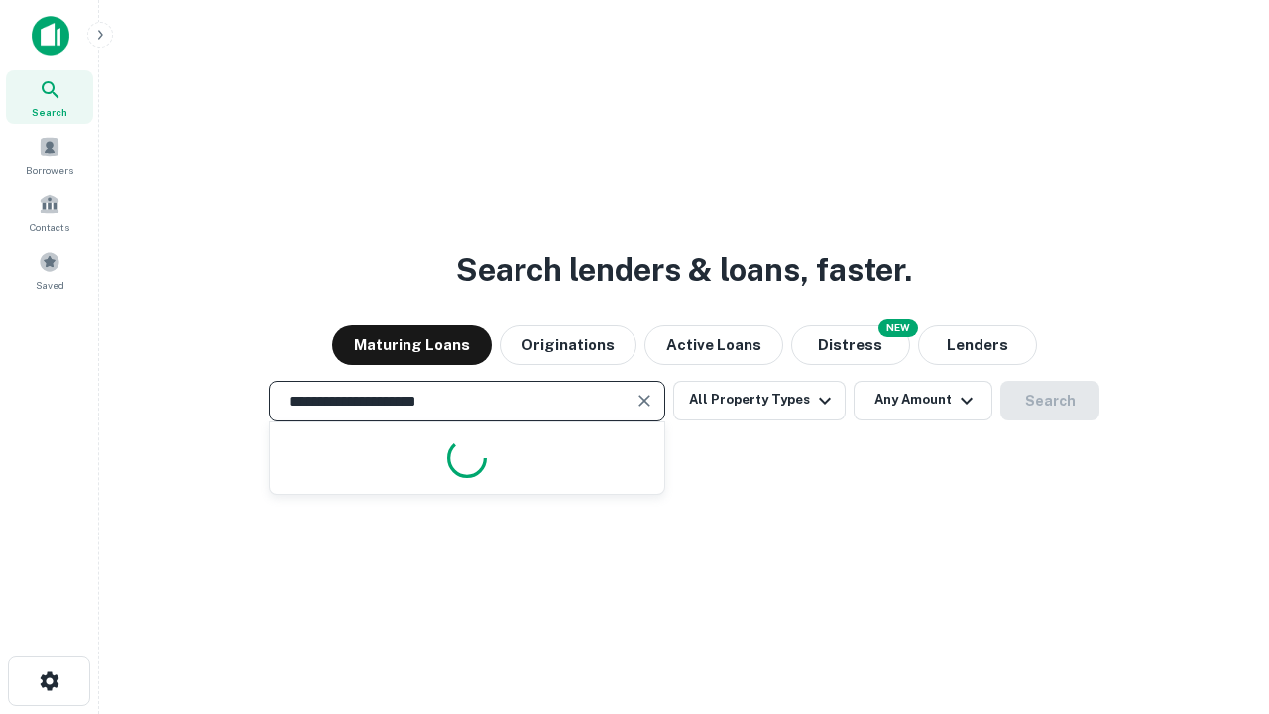 The height and width of the screenshot is (714, 1269). What do you see at coordinates (684, 270) in the screenshot?
I see `h3: Search lenders & loans, faster.` at bounding box center [684, 270].